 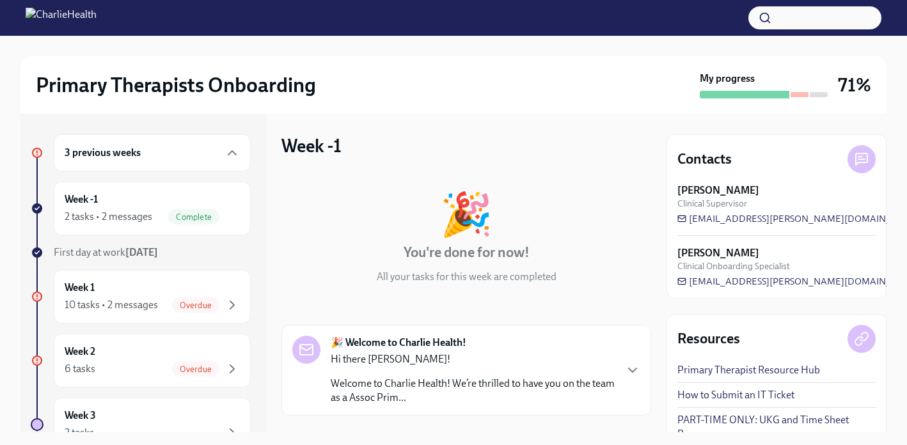 What do you see at coordinates (152, 153) in the screenshot?
I see `div: 3 previous weeks` at bounding box center [152, 153].